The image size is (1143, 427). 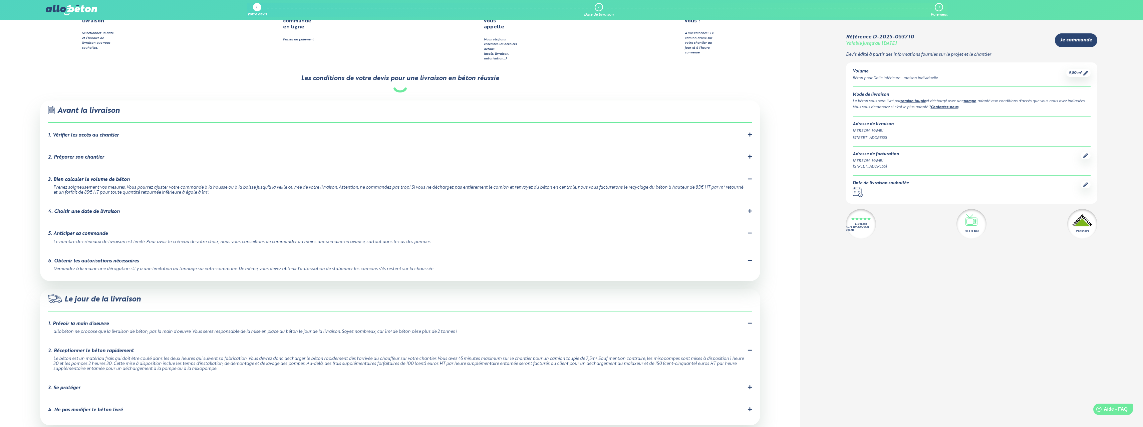 I want to click on div: Volume, so click(x=895, y=71).